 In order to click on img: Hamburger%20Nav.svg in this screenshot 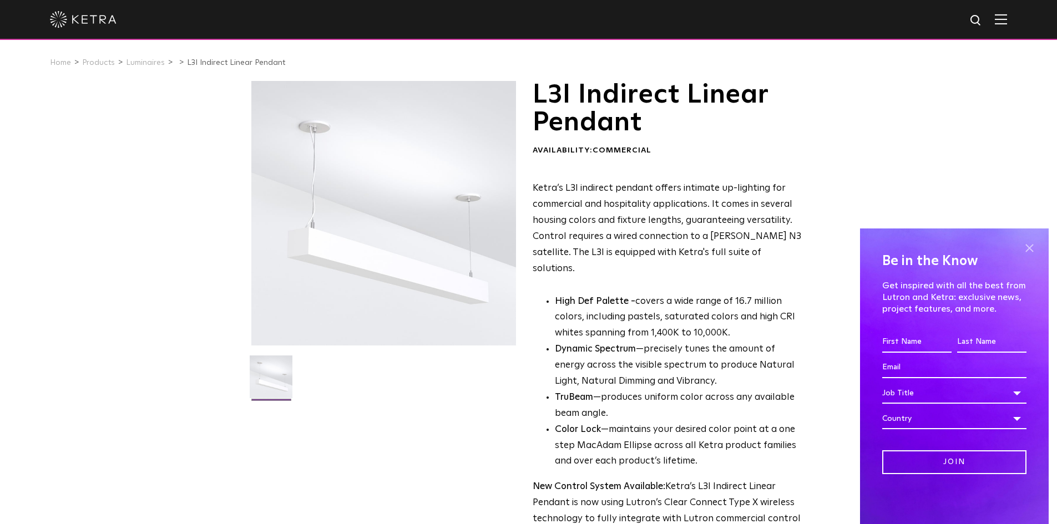, I will do `click(1001, 19)`.